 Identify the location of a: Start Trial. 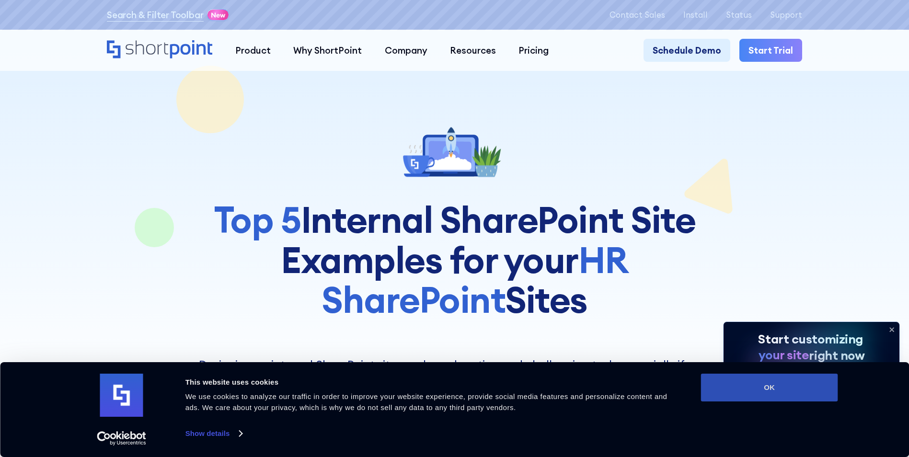
(770, 50).